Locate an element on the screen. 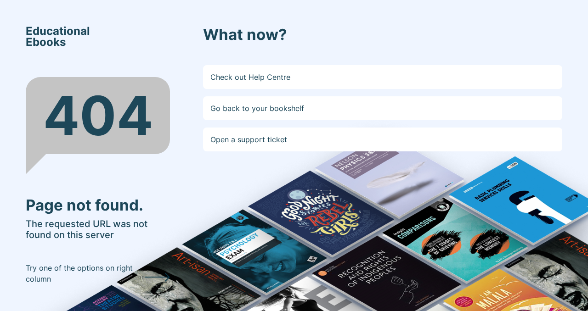 This screenshot has width=588, height=311. h3: Page not found. is located at coordinates (98, 206).